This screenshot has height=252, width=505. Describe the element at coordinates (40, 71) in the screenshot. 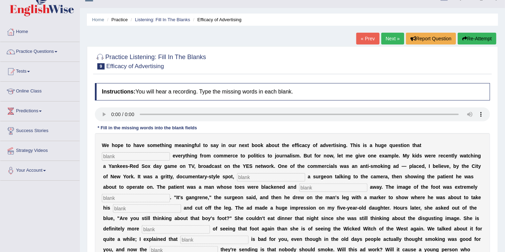

I see `a: Tests` at that location.